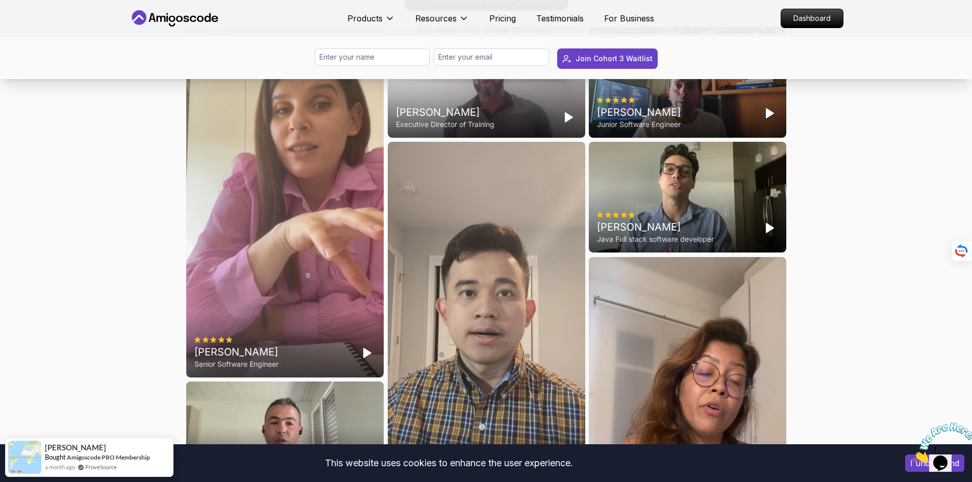 Image resolution: width=972 pixels, height=482 pixels. What do you see at coordinates (448, 463) in the screenshot?
I see `div: This website uses cookies to enhance the user experience.` at bounding box center [448, 463].